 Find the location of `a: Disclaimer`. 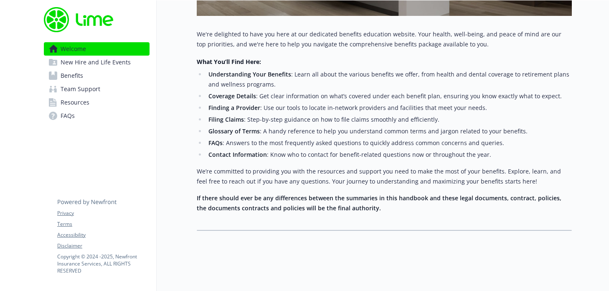

a: Disclaimer is located at coordinates (103, 246).